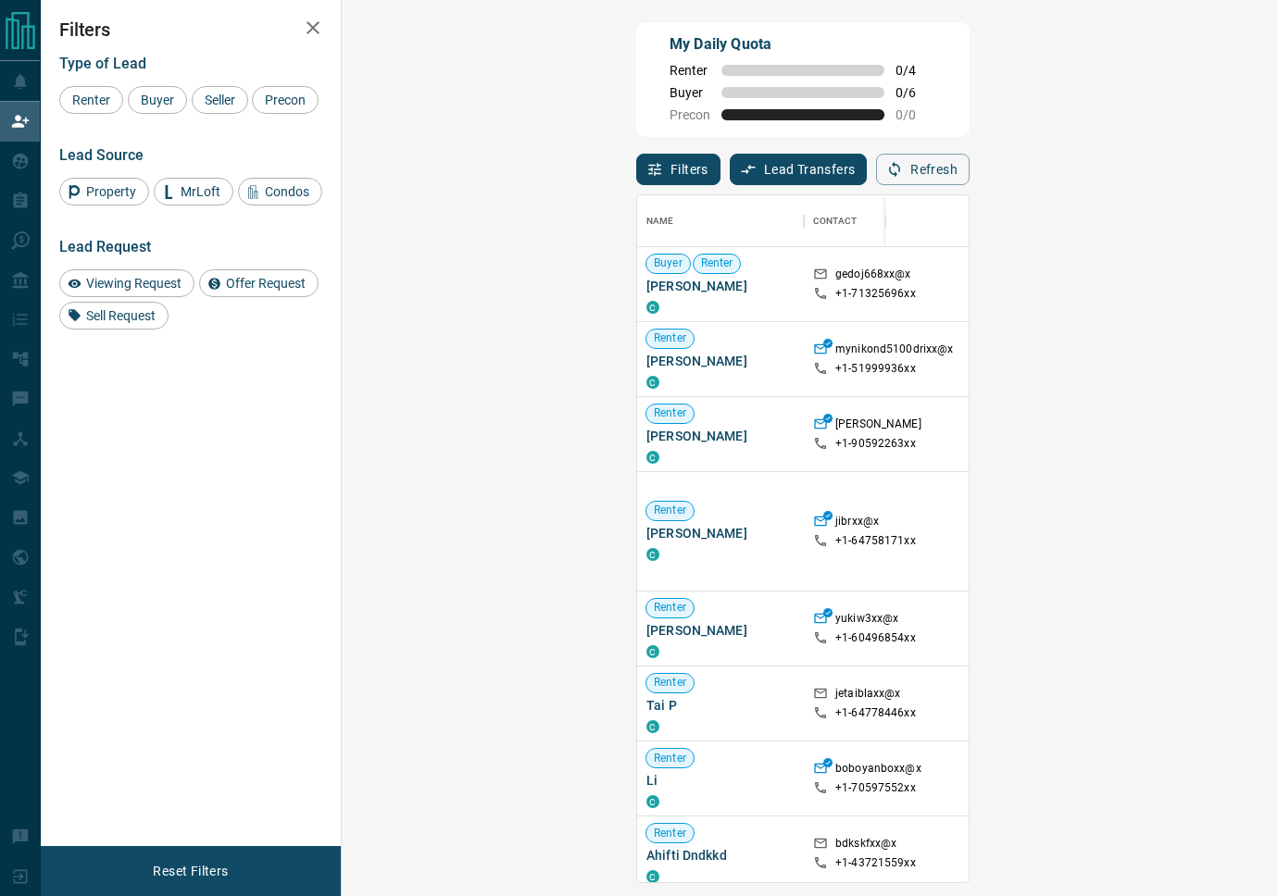  Describe the element at coordinates (258, 283) in the screenshot. I see `div: Offer Request` at that location.